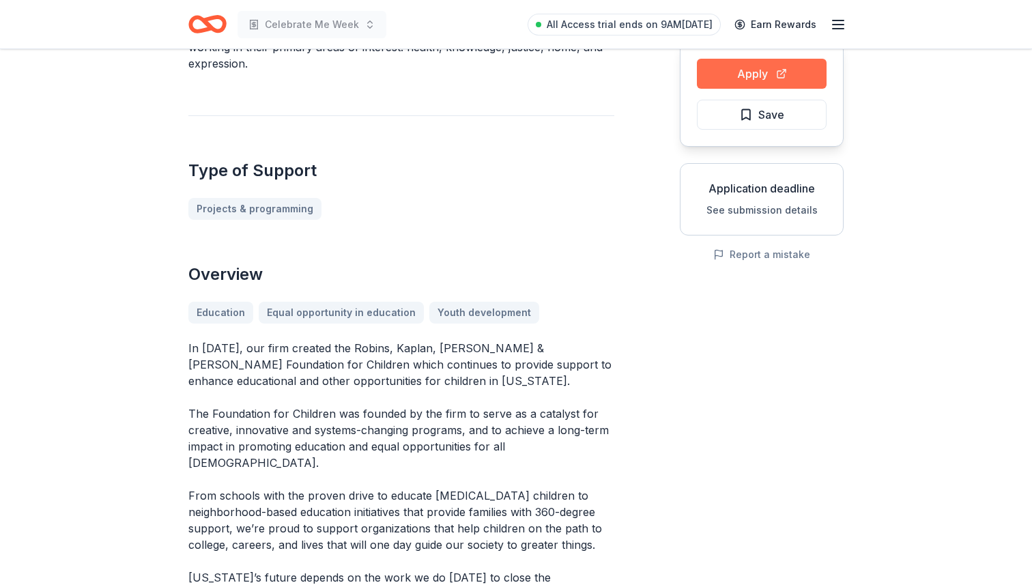 This screenshot has width=1032, height=585. I want to click on h2: Overview, so click(401, 274).